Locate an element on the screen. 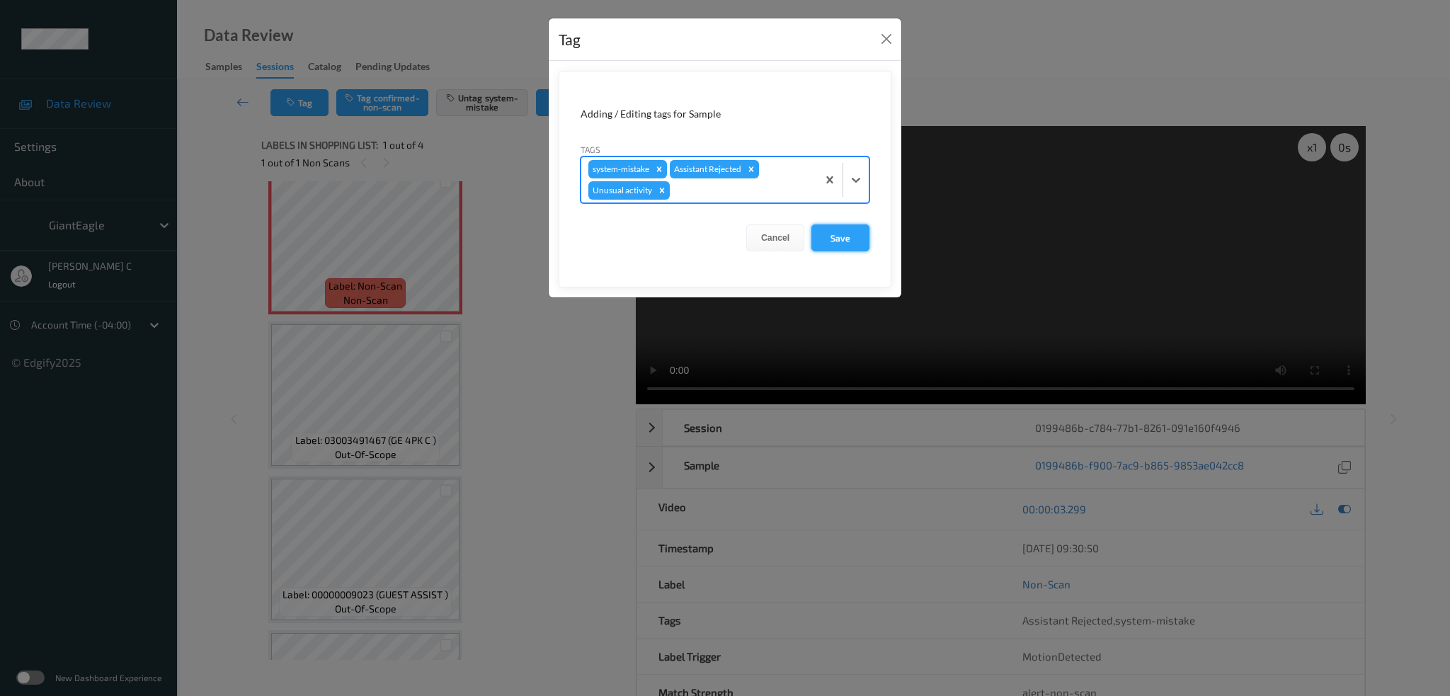  div: Remove Unusual activity is located at coordinates (662, 190).